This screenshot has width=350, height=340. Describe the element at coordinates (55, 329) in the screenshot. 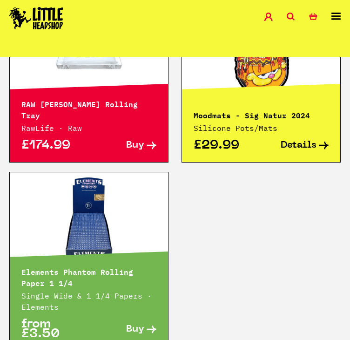

I see `p: from £3.50` at that location.